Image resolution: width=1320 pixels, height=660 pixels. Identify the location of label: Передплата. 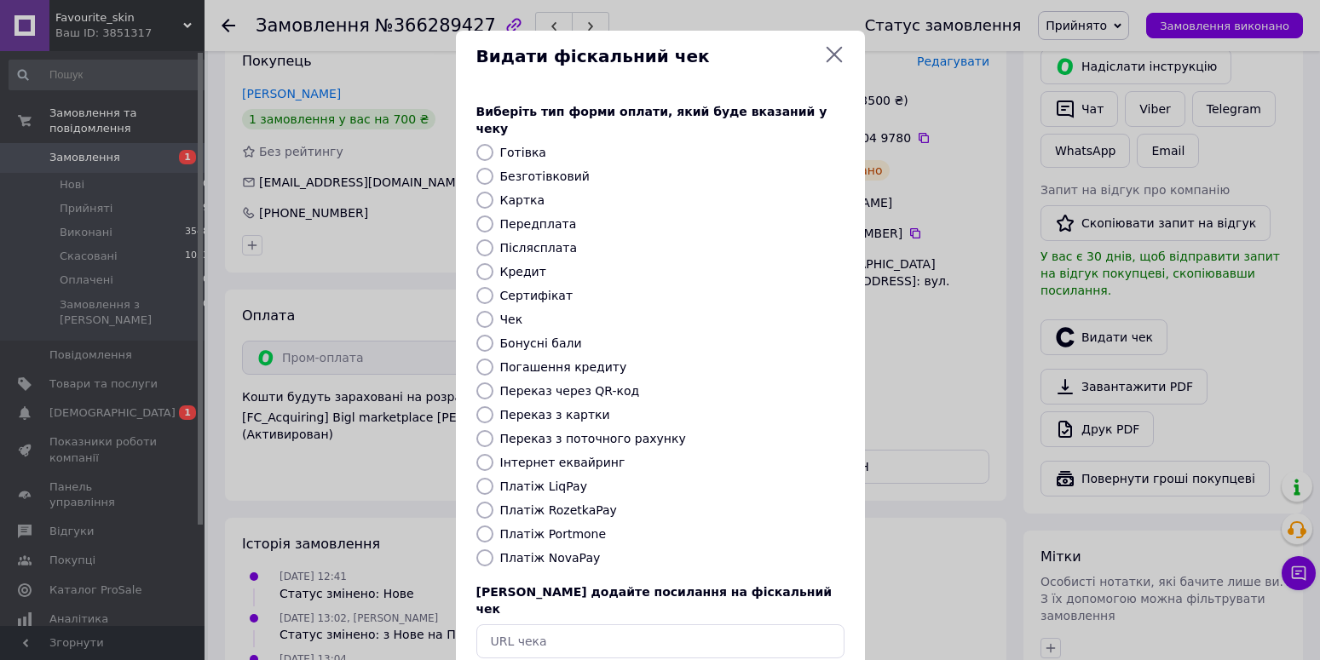
(539, 224).